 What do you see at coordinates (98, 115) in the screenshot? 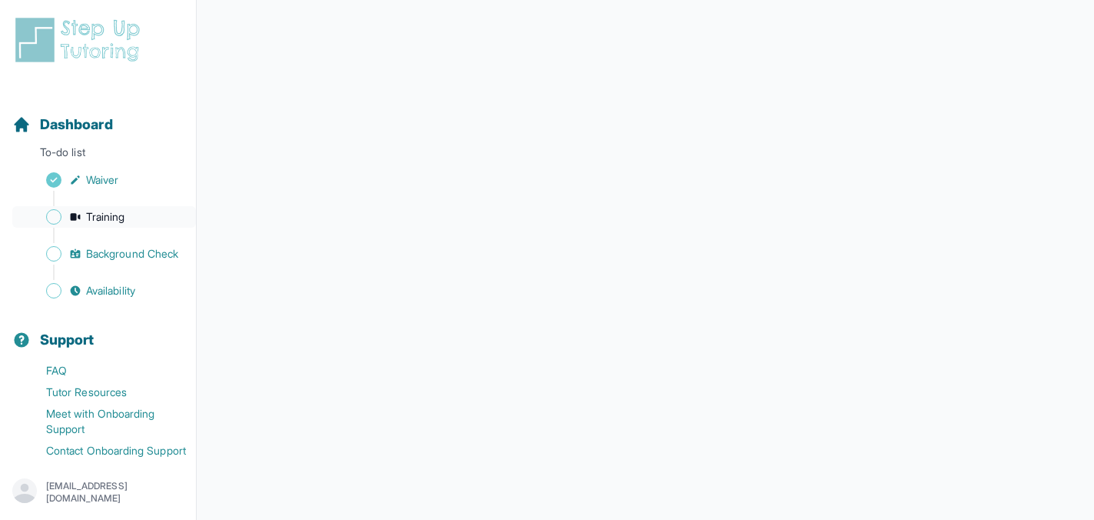
I see `button: Dashboard` at bounding box center [98, 115].